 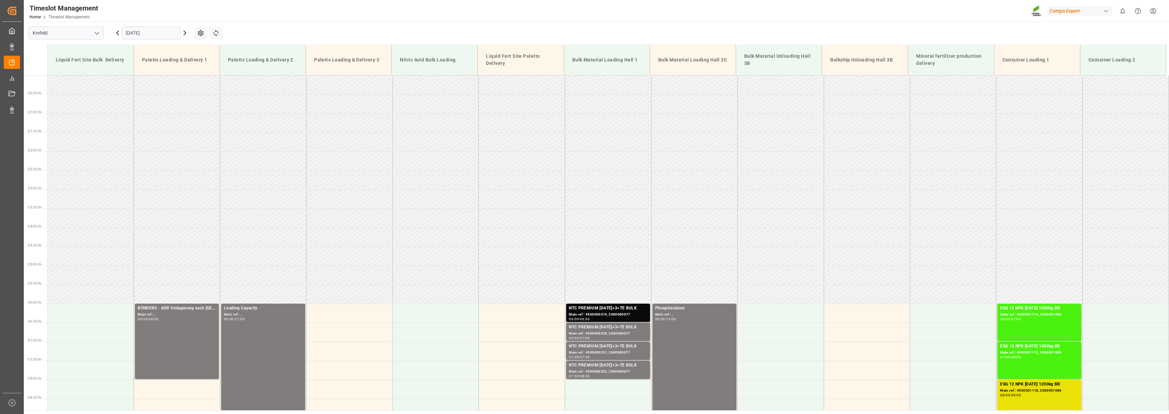 What do you see at coordinates (35, 264) in the screenshot?
I see `span: 05:00 Hr` at bounding box center [35, 264].